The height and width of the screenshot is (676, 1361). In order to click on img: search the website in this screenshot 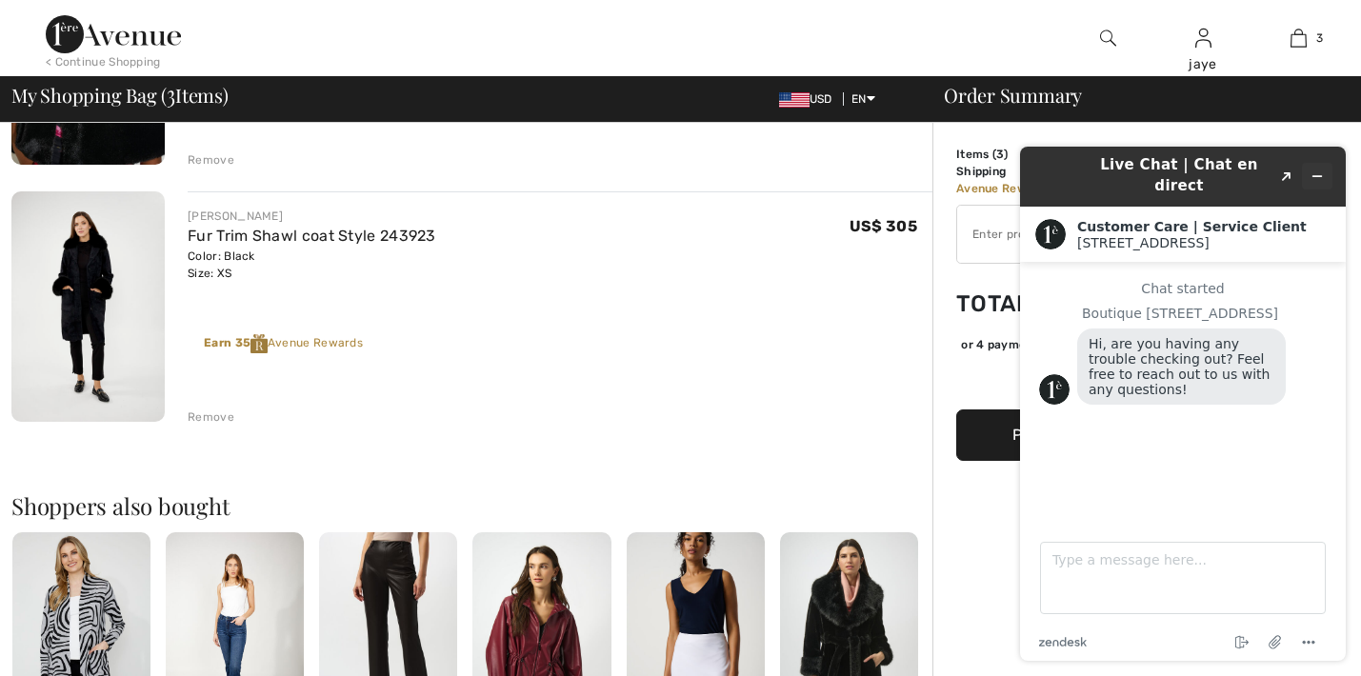, I will do `click(1107, 38)`.